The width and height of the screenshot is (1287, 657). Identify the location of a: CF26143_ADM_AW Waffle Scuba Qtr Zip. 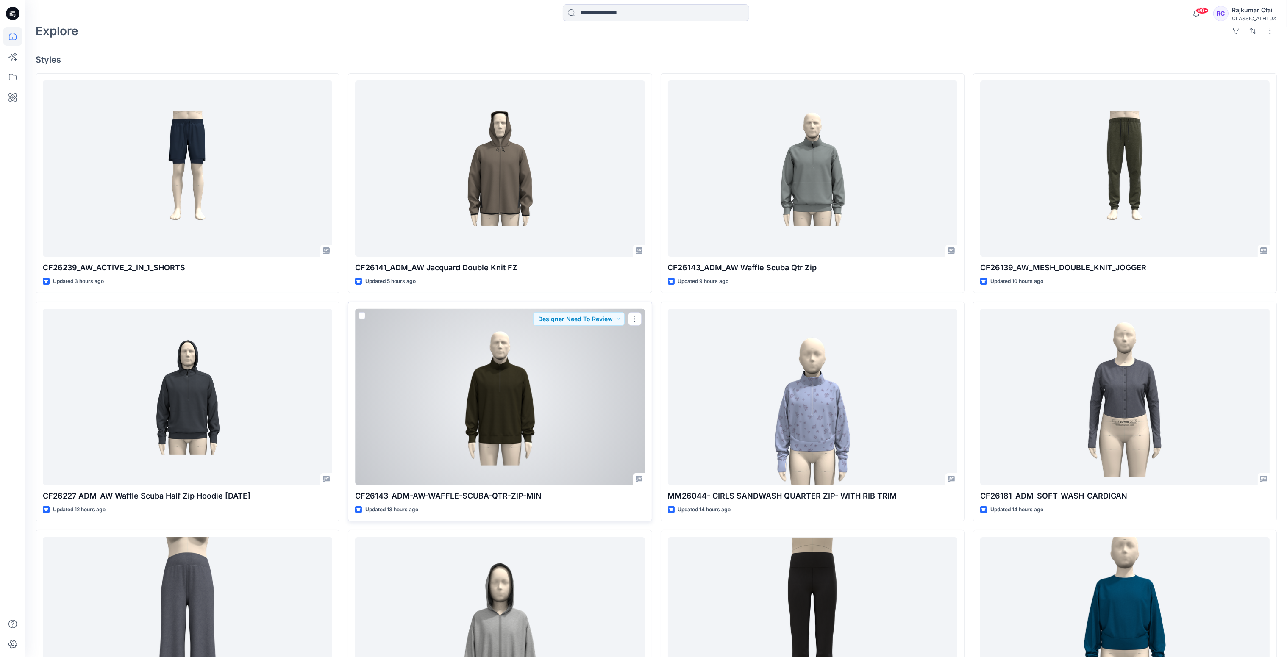
(812, 169).